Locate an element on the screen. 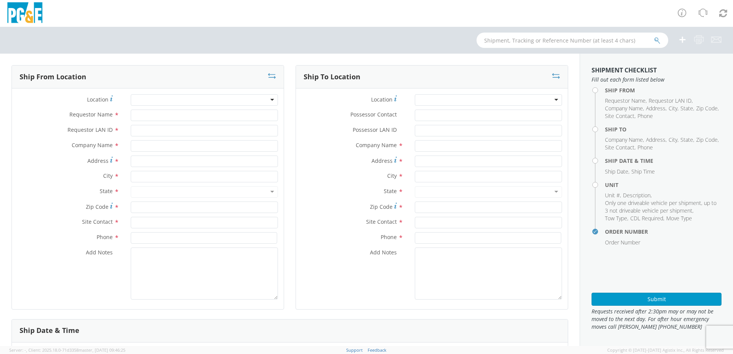  strong: Shipment Checklist is located at coordinates (624, 70).